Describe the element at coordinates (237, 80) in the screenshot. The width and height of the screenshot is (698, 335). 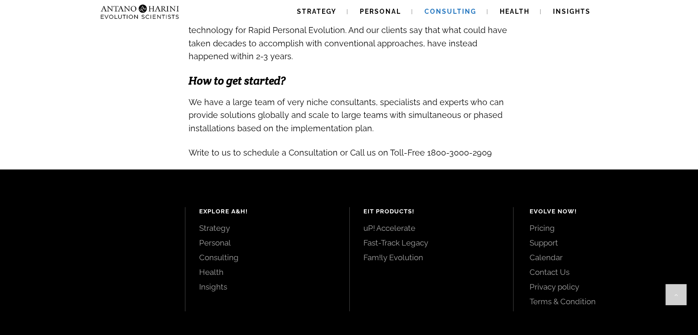
I see `span: How to get started?` at that location.